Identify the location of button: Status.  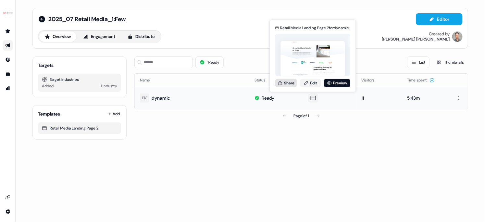
(264, 80).